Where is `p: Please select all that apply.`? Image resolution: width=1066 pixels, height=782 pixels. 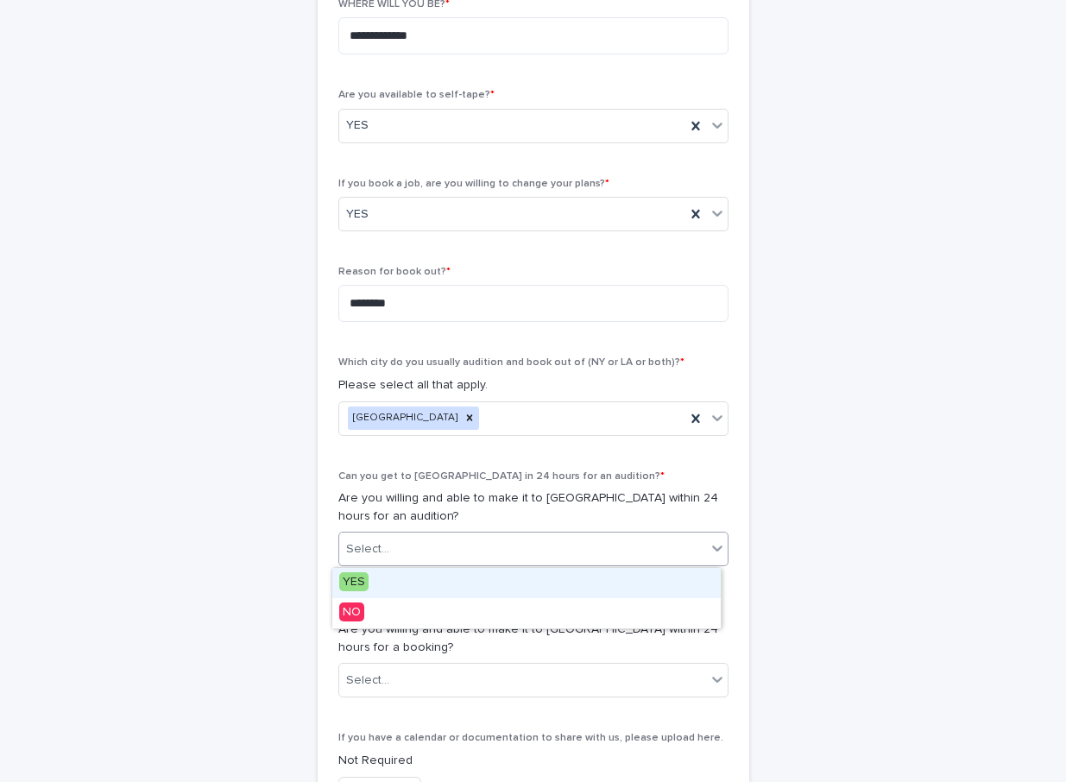
p: Please select all that apply. is located at coordinates (533, 385).